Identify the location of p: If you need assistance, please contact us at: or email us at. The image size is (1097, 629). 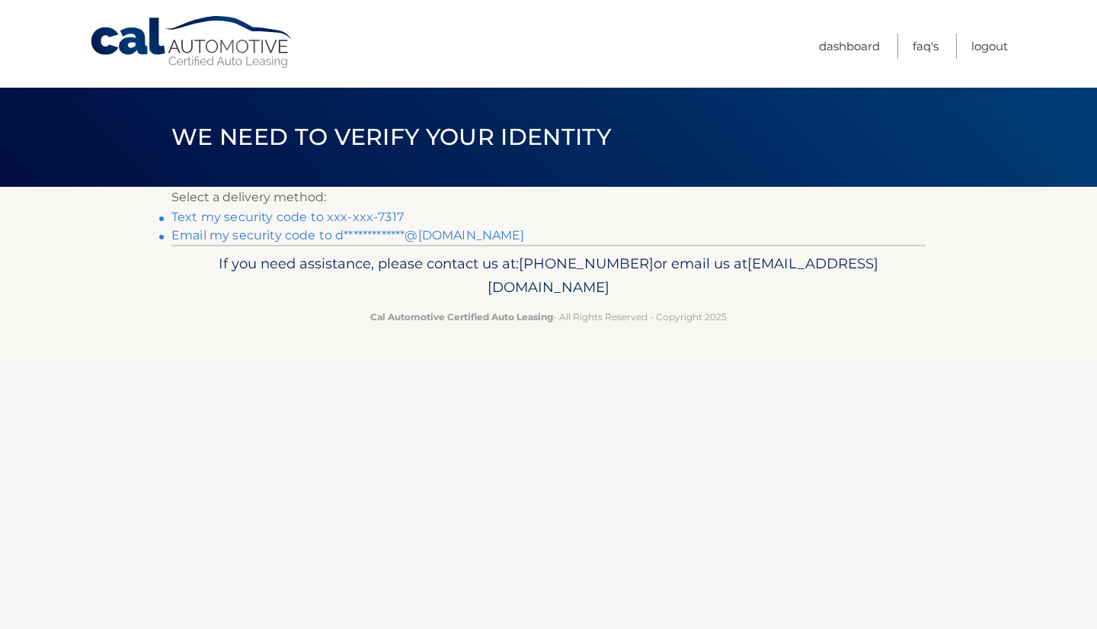
(549, 276).